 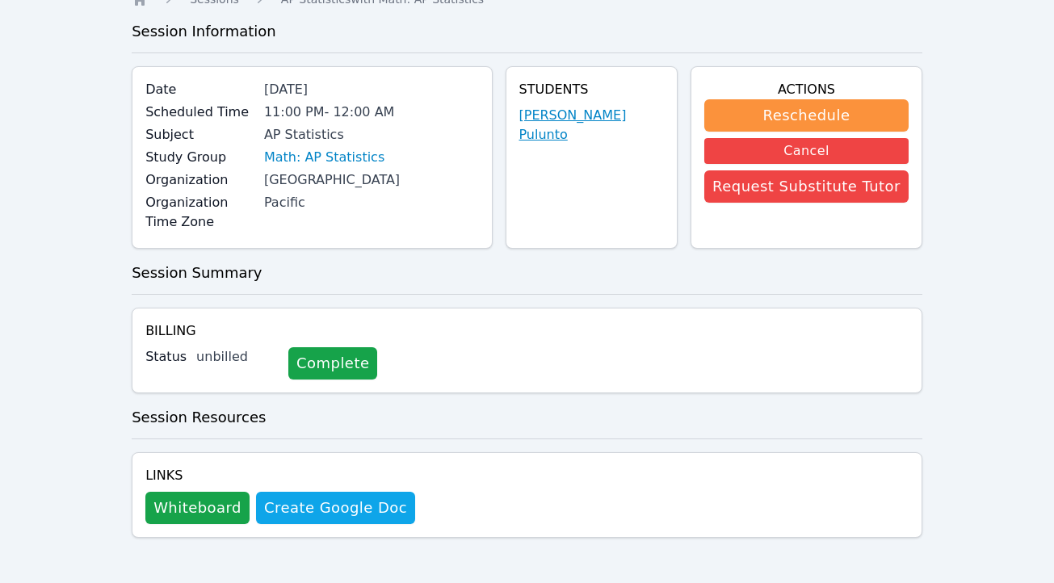 What do you see at coordinates (526, 273) in the screenshot?
I see `h3: Session Summary` at bounding box center [526, 273].